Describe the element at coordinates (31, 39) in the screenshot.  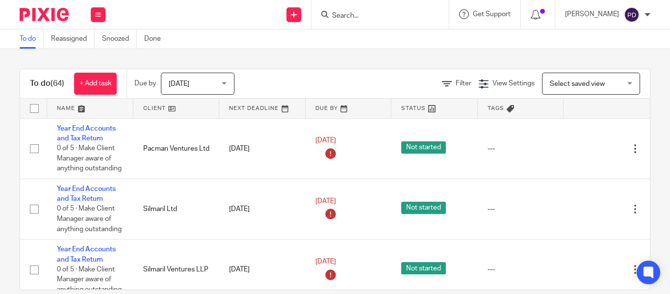
I see `a: To do` at that location.